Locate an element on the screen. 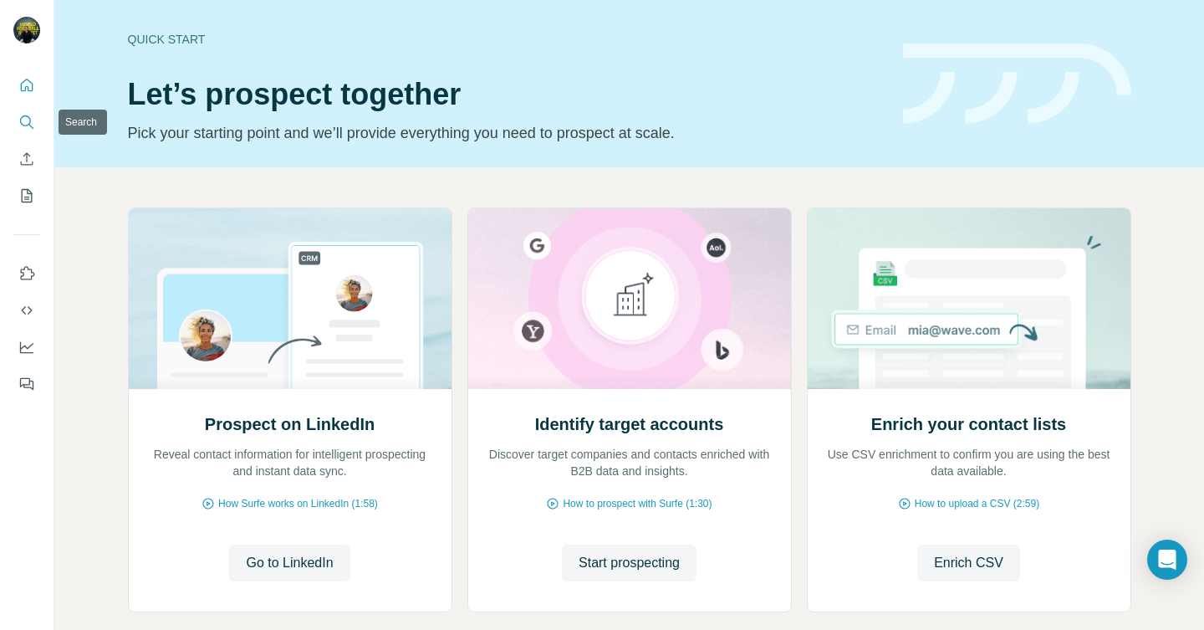 The width and height of the screenshot is (1204, 630). button: Feedback is located at coordinates (27, 384).